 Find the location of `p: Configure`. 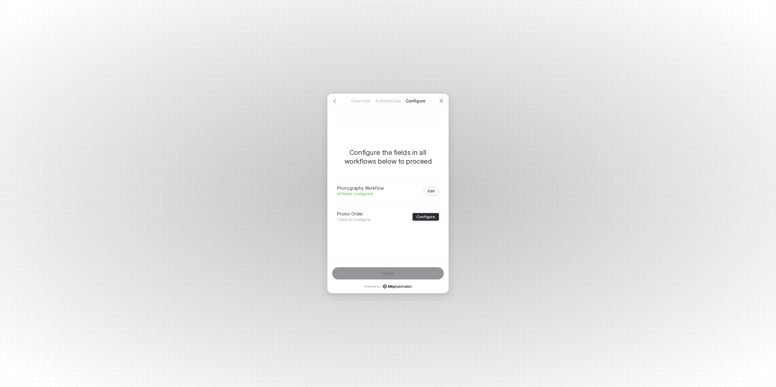

p: Configure is located at coordinates (415, 101).